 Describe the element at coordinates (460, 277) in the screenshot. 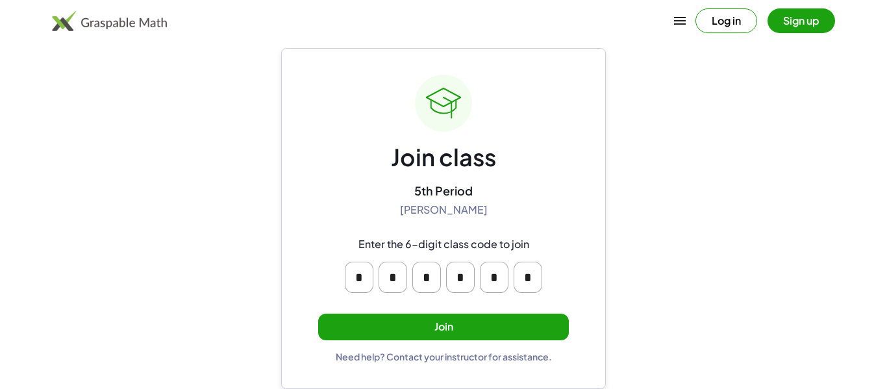

I see `input: Please enter OTP character 4` at that location.